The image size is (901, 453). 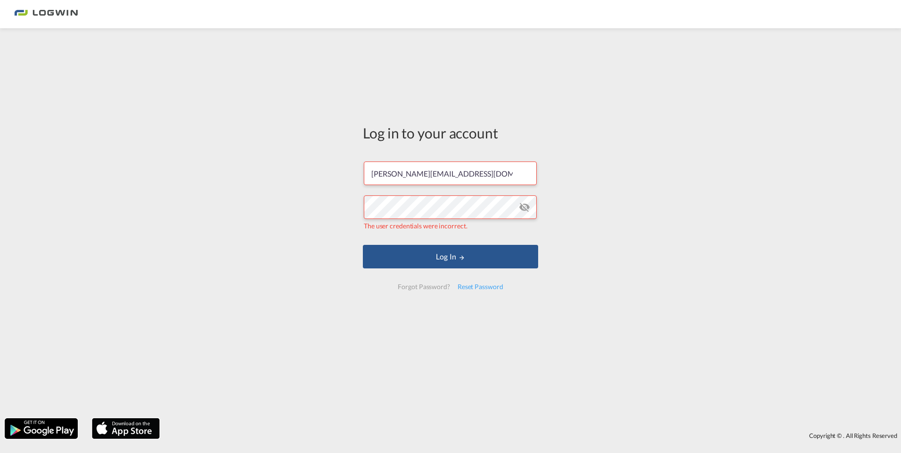 What do you see at coordinates (532, 436) in the screenshot?
I see `div: Copyright © . All Rights Reserved` at bounding box center [532, 436].